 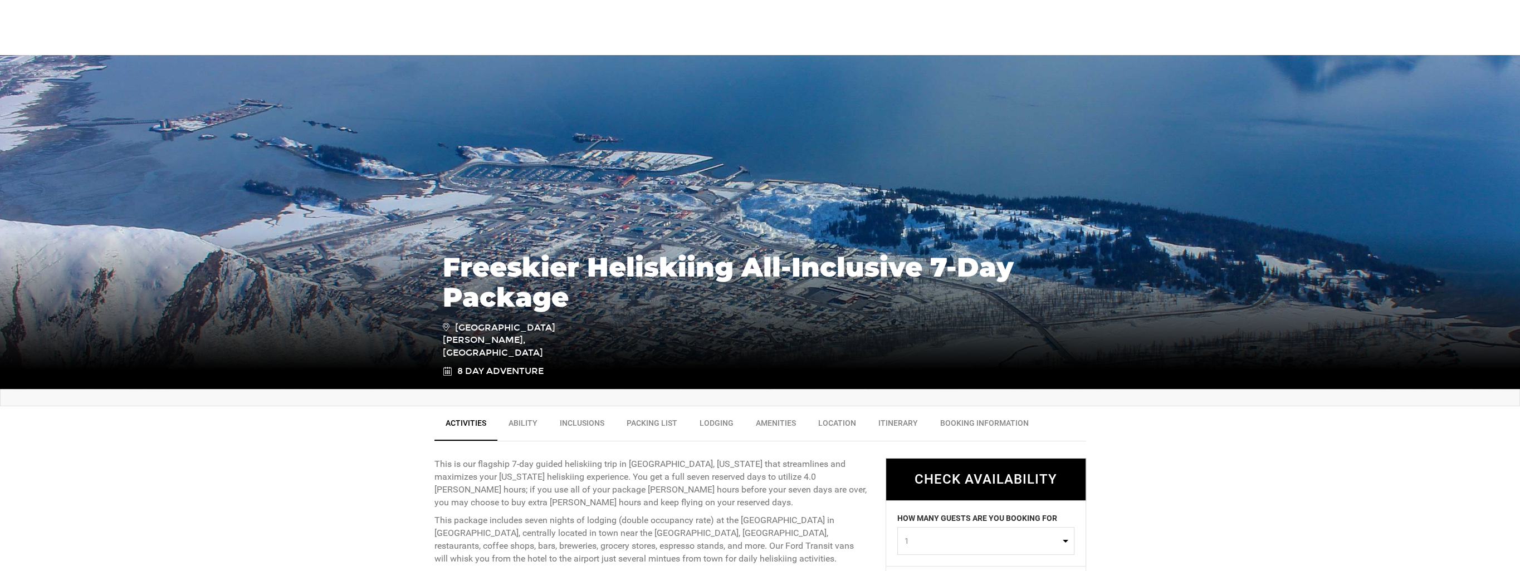 What do you see at coordinates (466, 427) in the screenshot?
I see `a: Activities` at bounding box center [466, 427].